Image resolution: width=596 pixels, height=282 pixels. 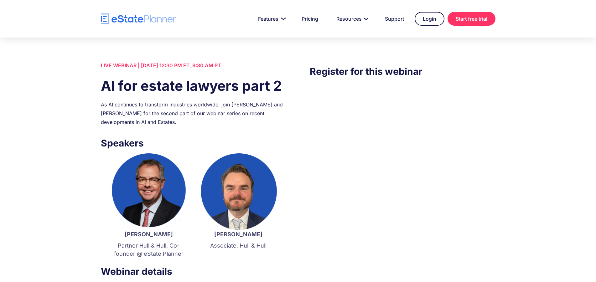 What do you see at coordinates (395, 19) in the screenshot?
I see `a: Support` at bounding box center [395, 19].